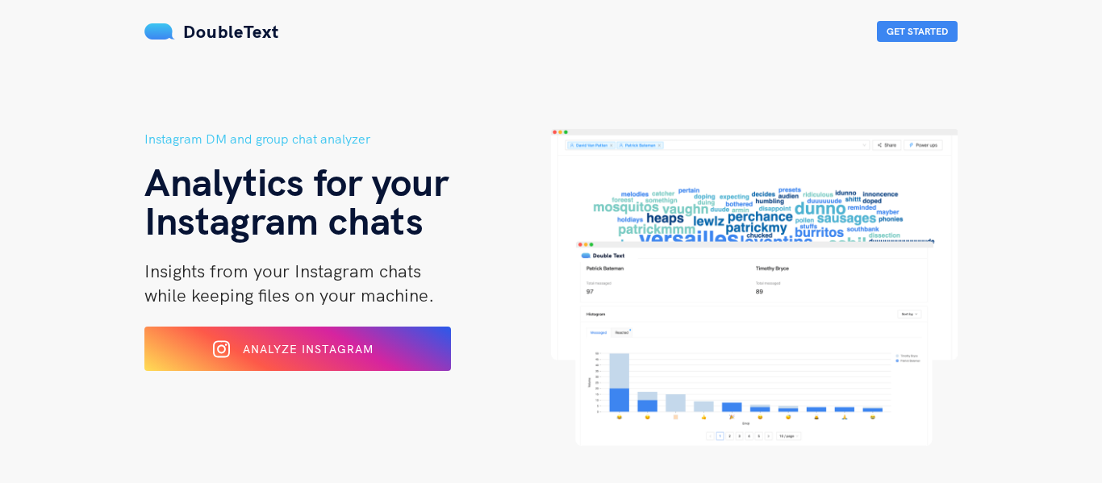 The width and height of the screenshot is (1102, 483). I want to click on span: Analyze Instagram, so click(308, 349).